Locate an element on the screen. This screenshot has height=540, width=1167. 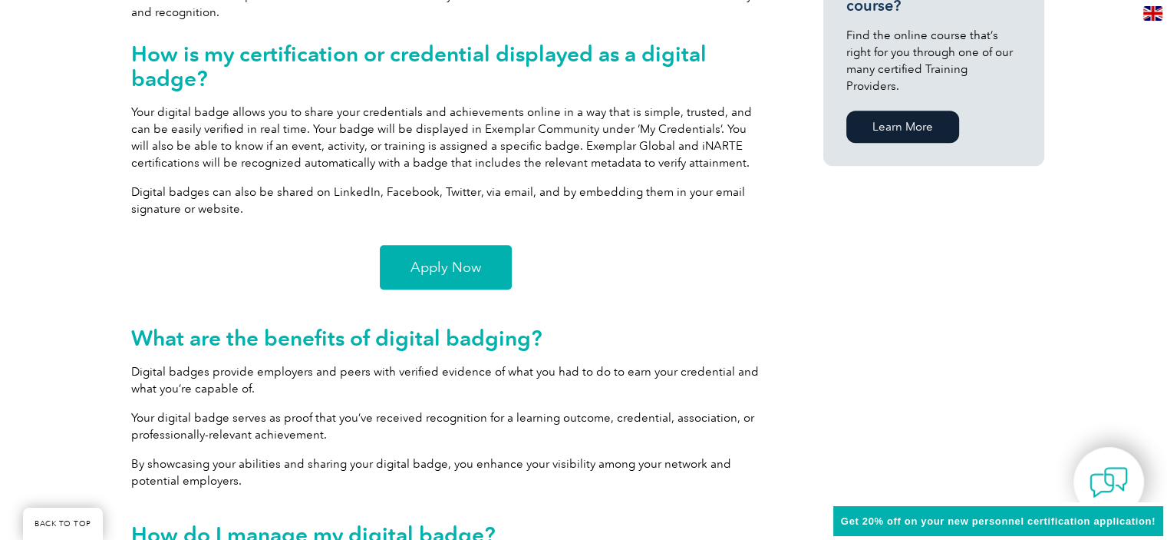
span: Get 20% off on your new personnel certification application! is located at coordinates (999, 520).